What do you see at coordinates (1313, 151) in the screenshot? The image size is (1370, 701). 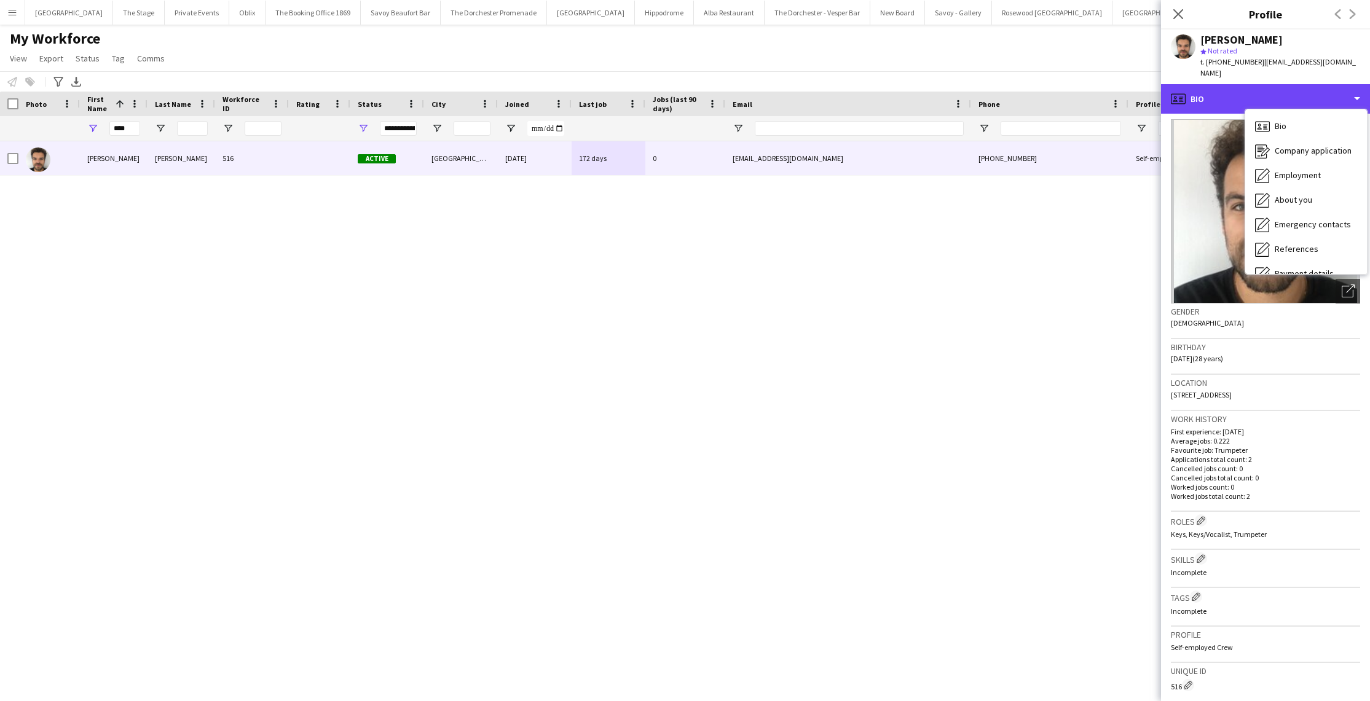 I see `span: Company application` at bounding box center [1313, 151].